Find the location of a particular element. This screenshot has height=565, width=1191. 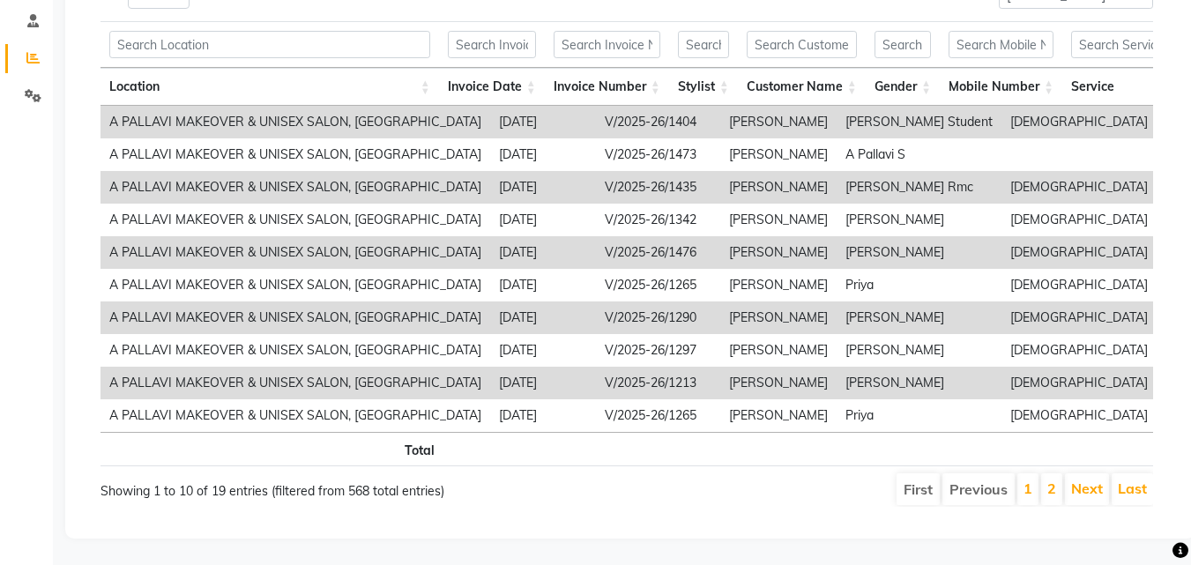

td: V/2025-26/1342 is located at coordinates (657, 219).